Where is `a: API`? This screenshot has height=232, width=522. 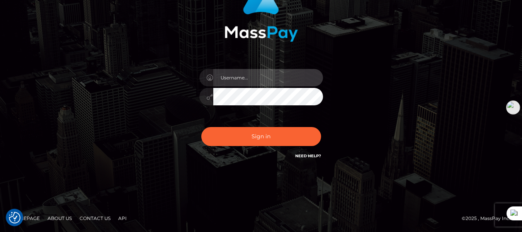
a: API is located at coordinates (123, 218).